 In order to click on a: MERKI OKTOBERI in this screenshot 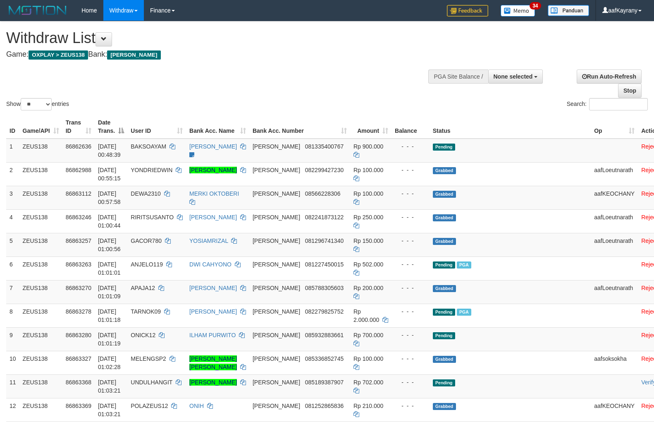, I will do `click(214, 194)`.